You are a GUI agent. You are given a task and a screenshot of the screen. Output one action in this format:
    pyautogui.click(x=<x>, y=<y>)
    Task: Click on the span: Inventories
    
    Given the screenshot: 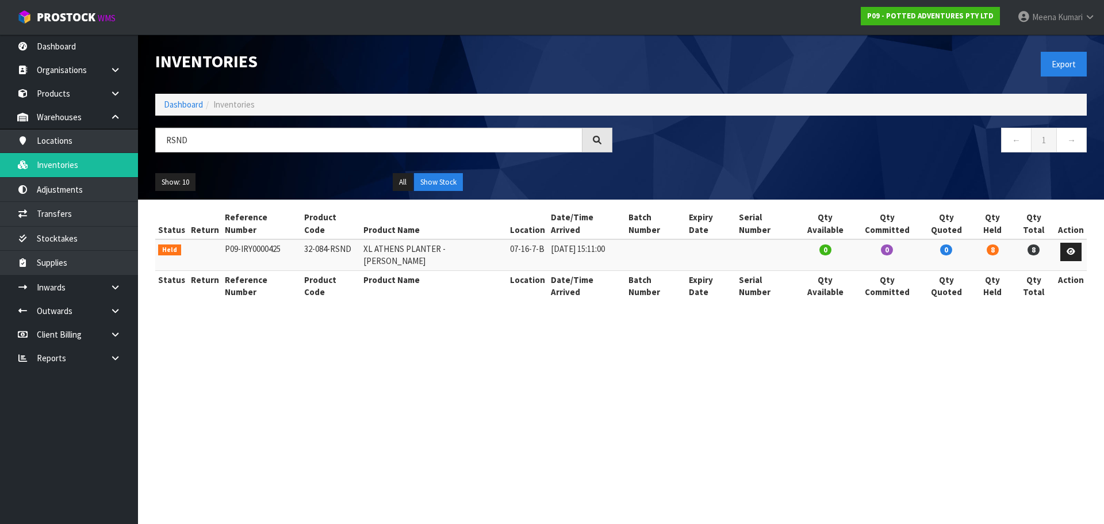 What is the action you would take?
    pyautogui.click(x=234, y=104)
    